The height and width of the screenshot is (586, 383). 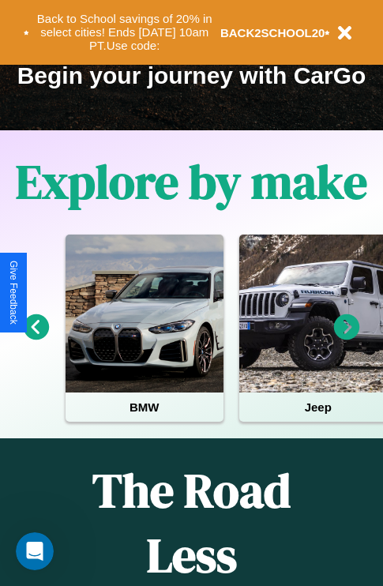 I want to click on h1: Explore by make, so click(x=191, y=182).